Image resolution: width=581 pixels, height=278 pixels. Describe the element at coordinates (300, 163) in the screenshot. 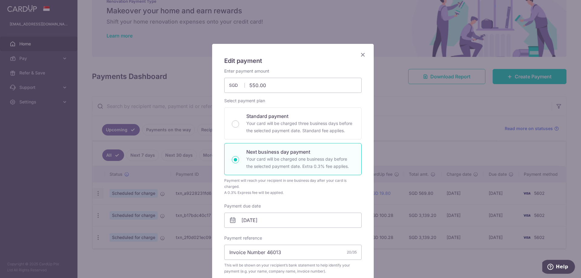

I see `p: Your card will be charged one business day before the selected payment date. Extra 0.3% fee applies.` at that location.